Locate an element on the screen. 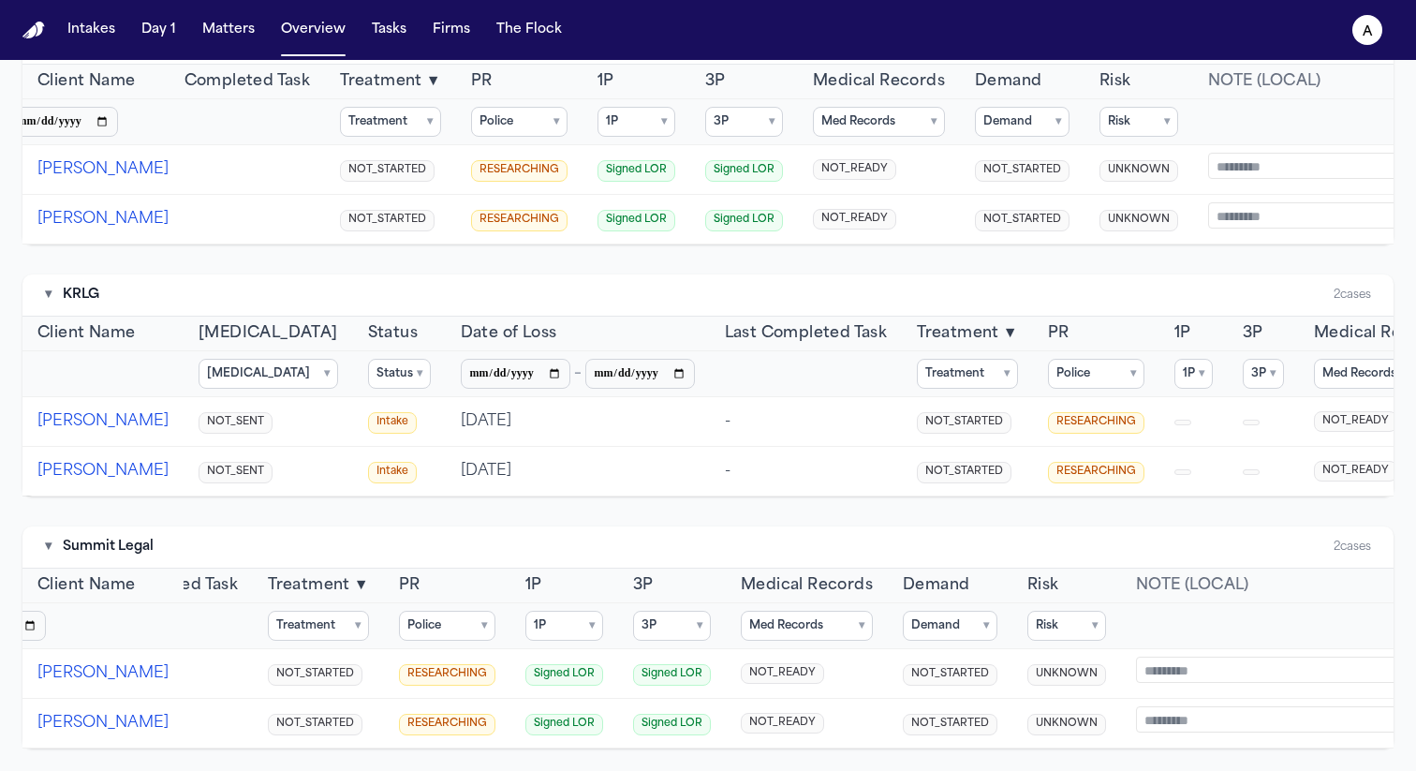 The width and height of the screenshot is (1416, 771). a: Overview is located at coordinates (313, 30).